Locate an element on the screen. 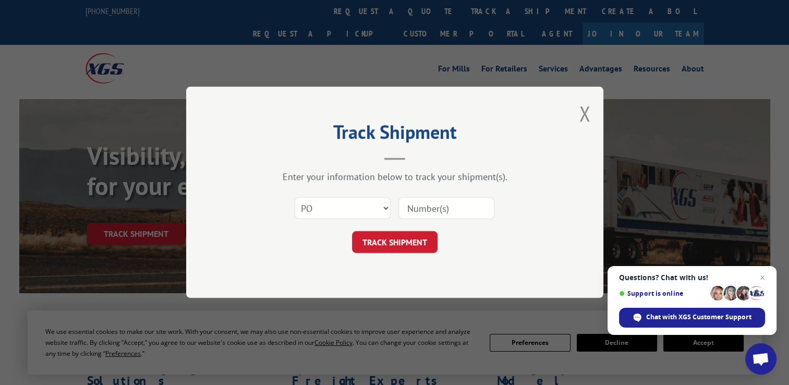  span: Close chat is located at coordinates (762, 277).